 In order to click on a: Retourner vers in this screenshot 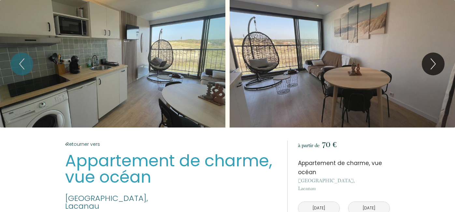, I will do `click(172, 144)`.